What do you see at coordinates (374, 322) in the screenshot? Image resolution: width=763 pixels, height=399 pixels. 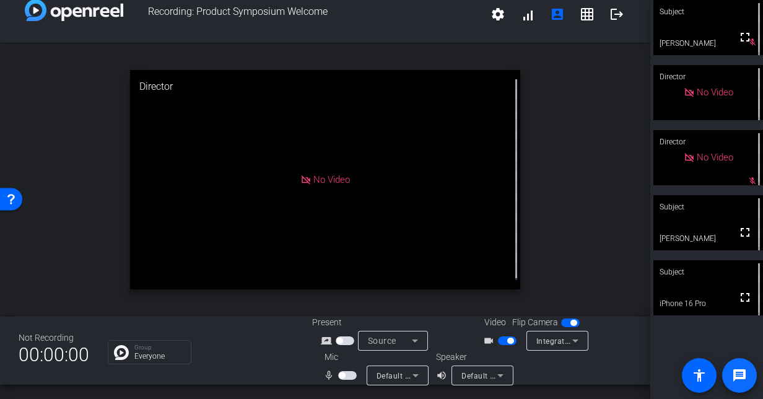 I see `div: Present` at bounding box center [374, 322].